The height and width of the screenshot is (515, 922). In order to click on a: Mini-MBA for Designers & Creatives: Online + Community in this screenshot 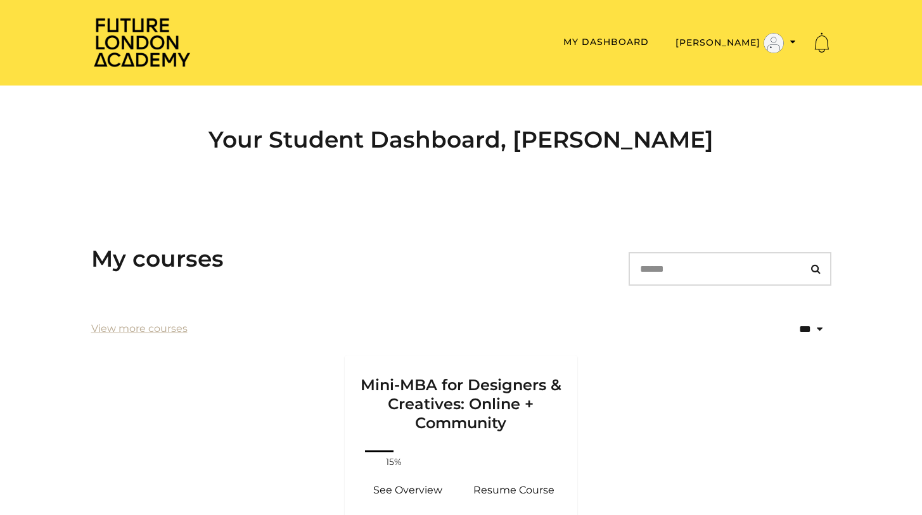, I will do `click(461, 402)`.